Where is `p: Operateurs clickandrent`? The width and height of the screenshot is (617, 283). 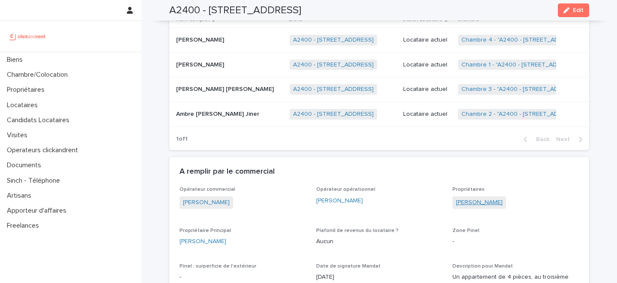
p: Operateurs clickandrent is located at coordinates (44, 150).